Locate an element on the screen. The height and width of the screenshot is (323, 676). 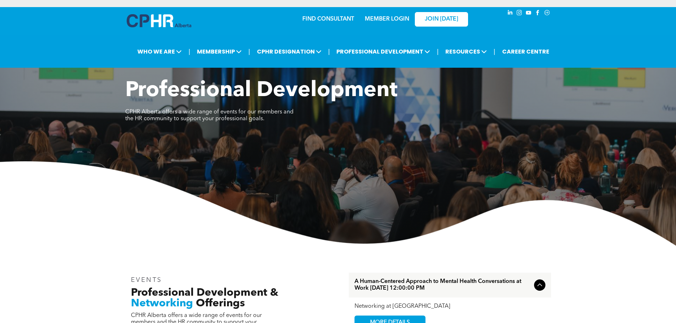
span: Professional Development & is located at coordinates (204, 293).